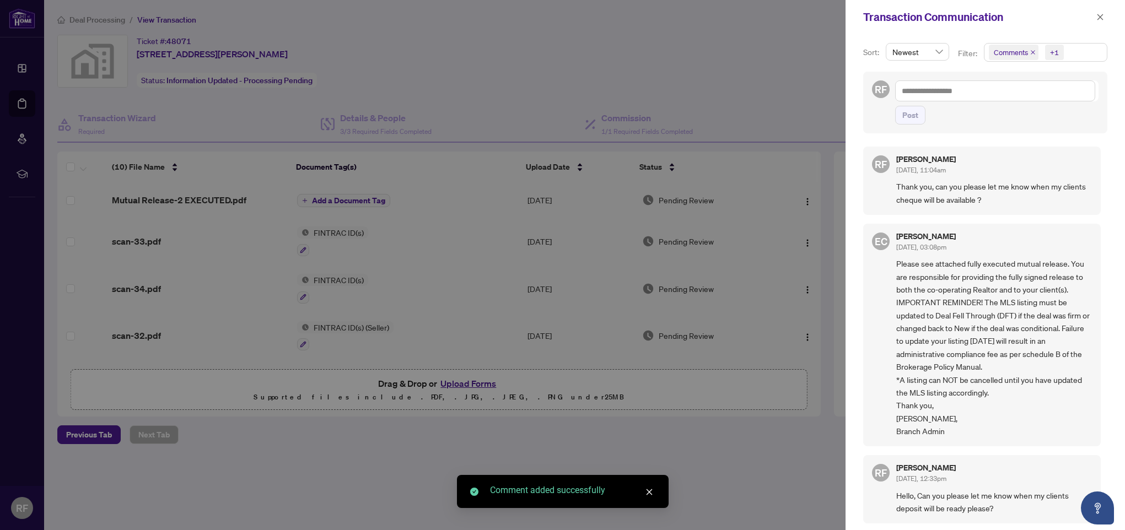 This screenshot has width=1125, height=530. Describe the element at coordinates (994, 502) in the screenshot. I see `span: Hello, Can you please let me know when my clients deposit will be ready please?` at that location.